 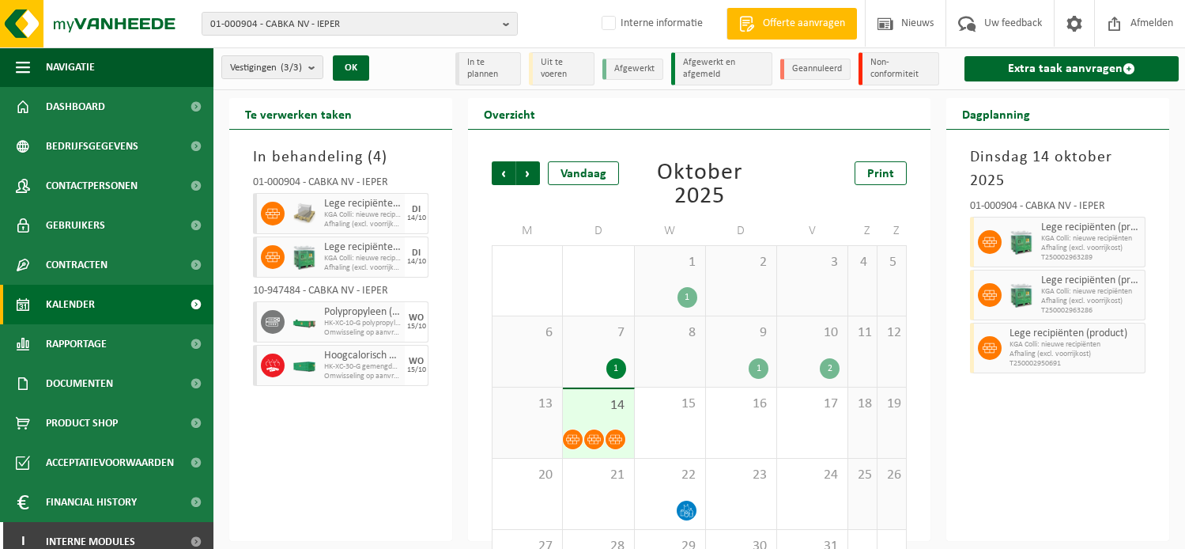 What do you see at coordinates (863, 333) in the screenshot?
I see `span: 11` at bounding box center [863, 333].